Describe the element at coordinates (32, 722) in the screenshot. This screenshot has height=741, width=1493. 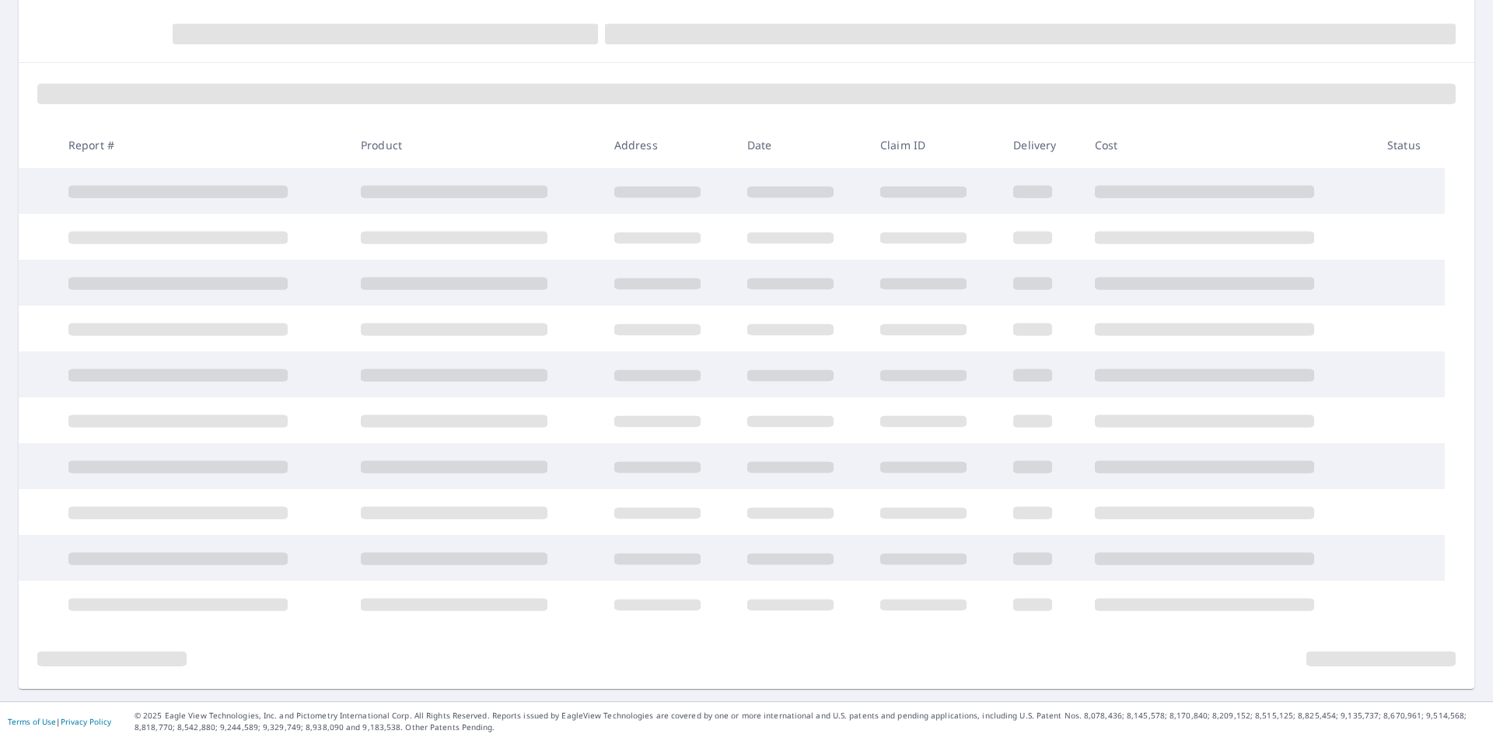
I see `a: Terms of Use` at that location.